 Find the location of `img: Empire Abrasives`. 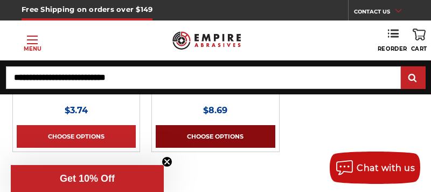

img: Empire Abrasives is located at coordinates (207, 40).